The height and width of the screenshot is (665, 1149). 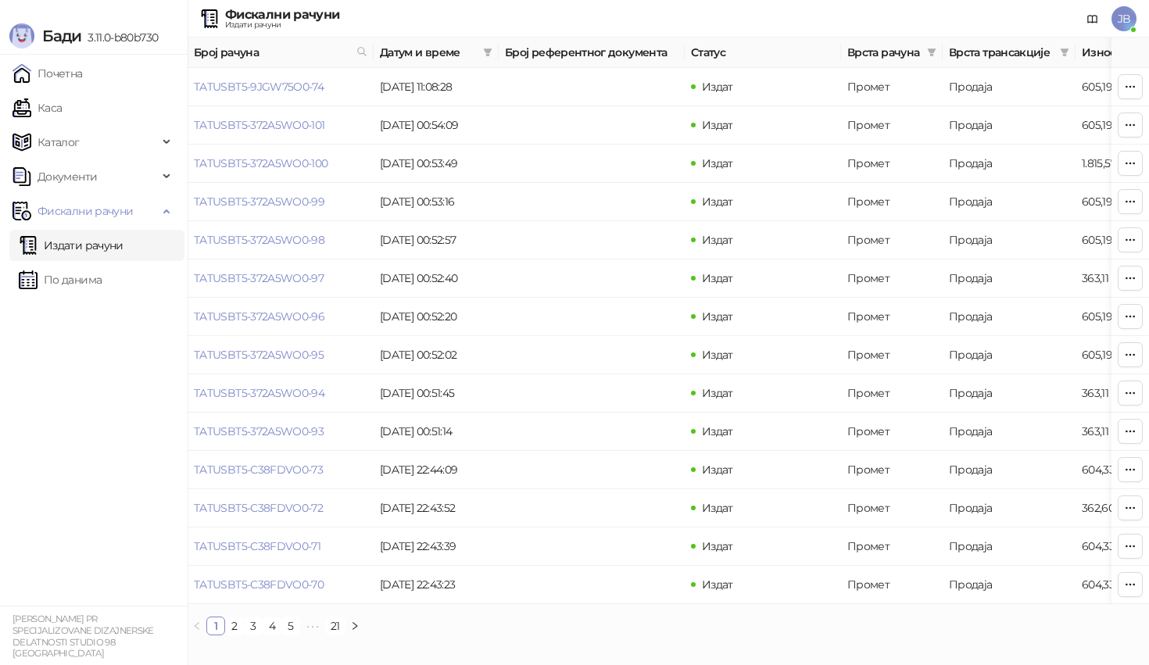 I want to click on span: JB, so click(x=1124, y=19).